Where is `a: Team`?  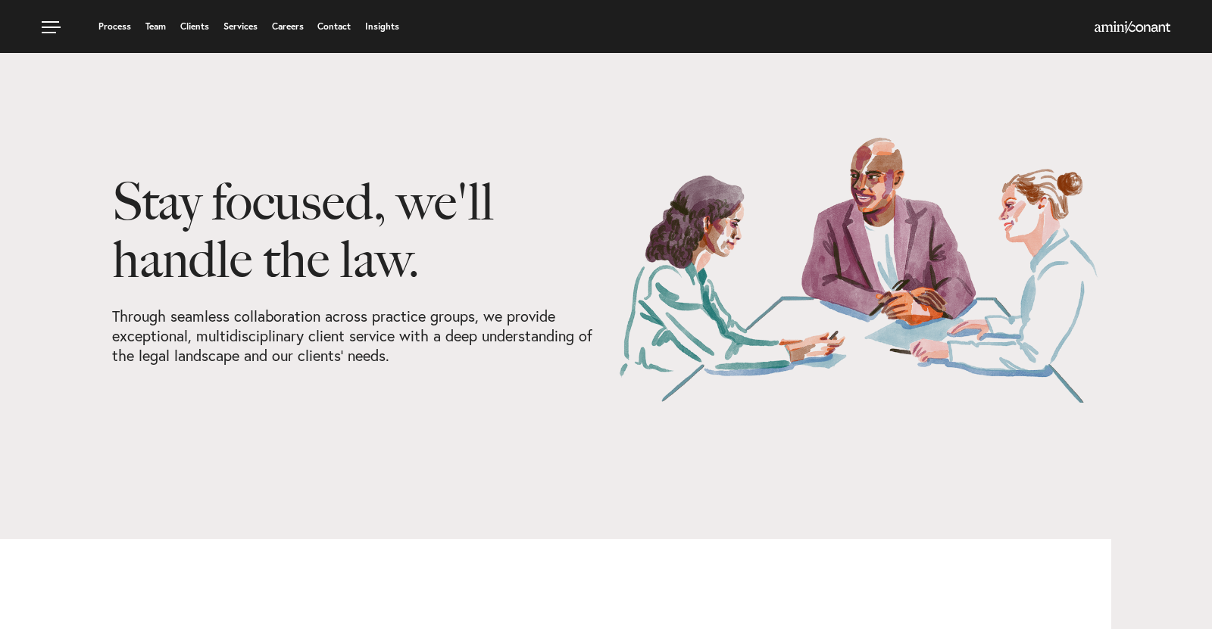
a: Team is located at coordinates (155, 27).